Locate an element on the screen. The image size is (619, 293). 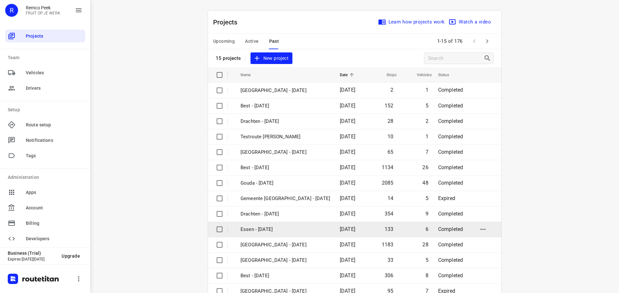
div: Route setup is located at coordinates (45, 125).